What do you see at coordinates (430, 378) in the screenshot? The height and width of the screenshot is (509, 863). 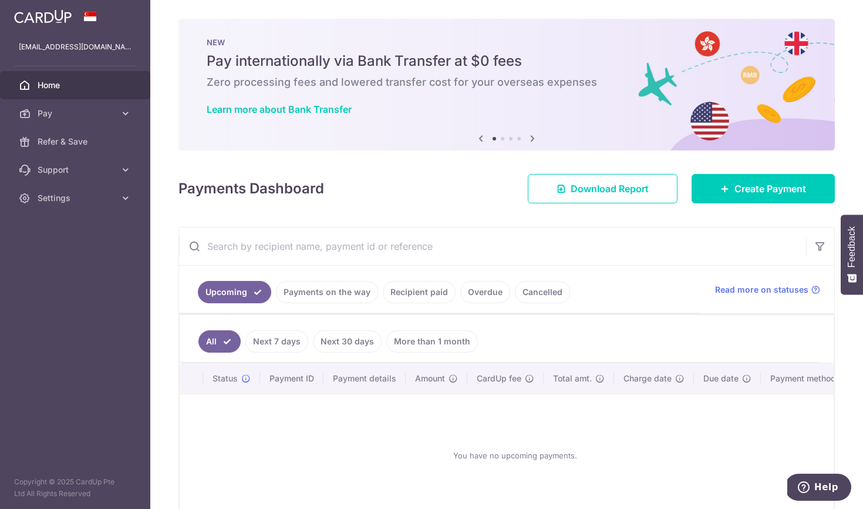 I see `span: Amount` at bounding box center [430, 378].